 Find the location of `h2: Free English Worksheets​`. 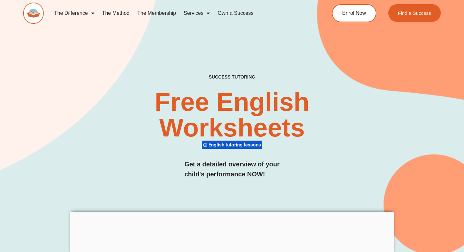

h2: Free English Worksheets​ is located at coordinates (232, 115).